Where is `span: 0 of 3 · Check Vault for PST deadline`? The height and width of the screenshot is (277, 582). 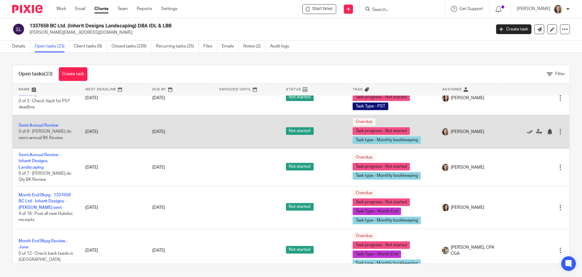 span: 0 of 3 · Check Vault for PST deadline is located at coordinates (44, 104).